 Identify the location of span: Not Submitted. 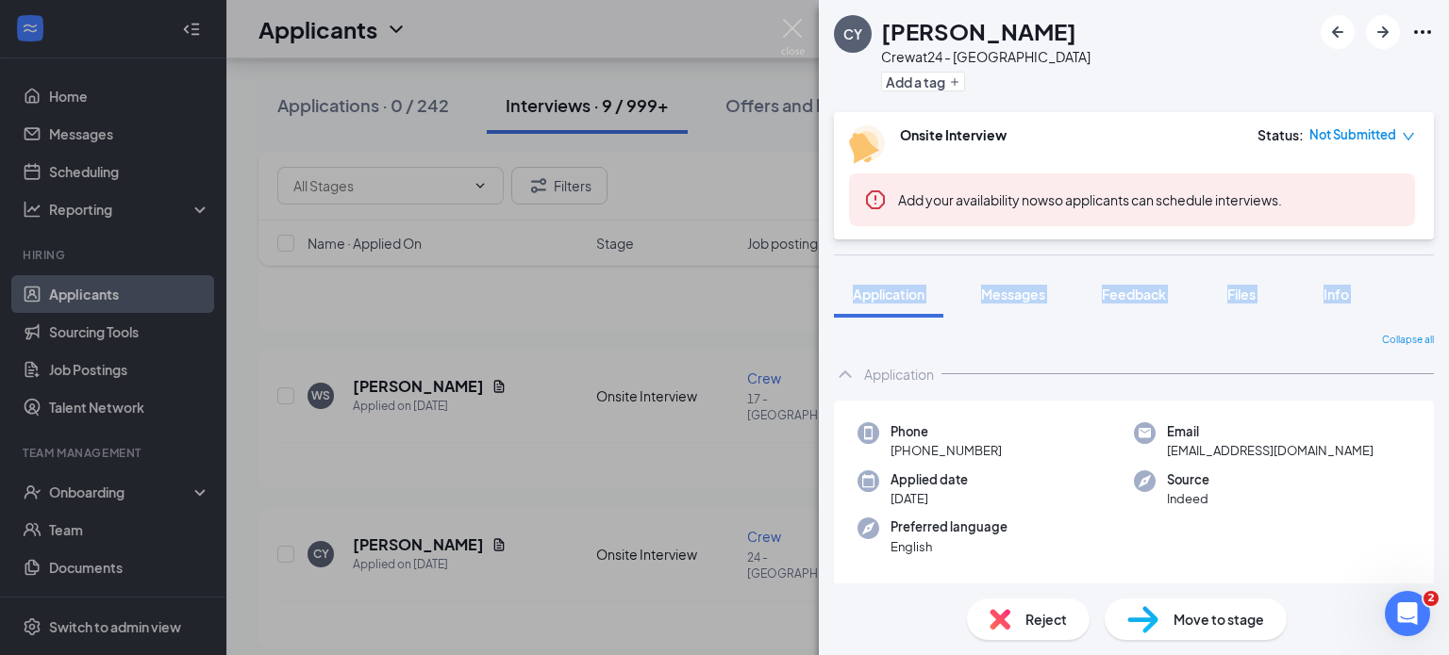
(1352, 135).